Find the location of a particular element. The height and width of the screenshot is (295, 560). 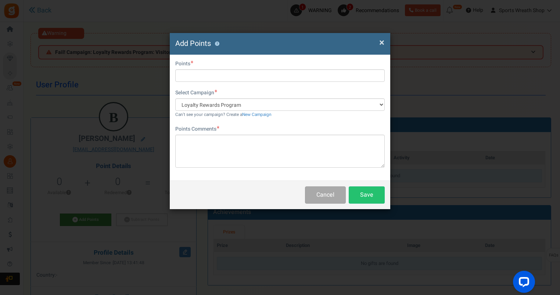

button: Open LiveChat chat widget is located at coordinates (17, 14).